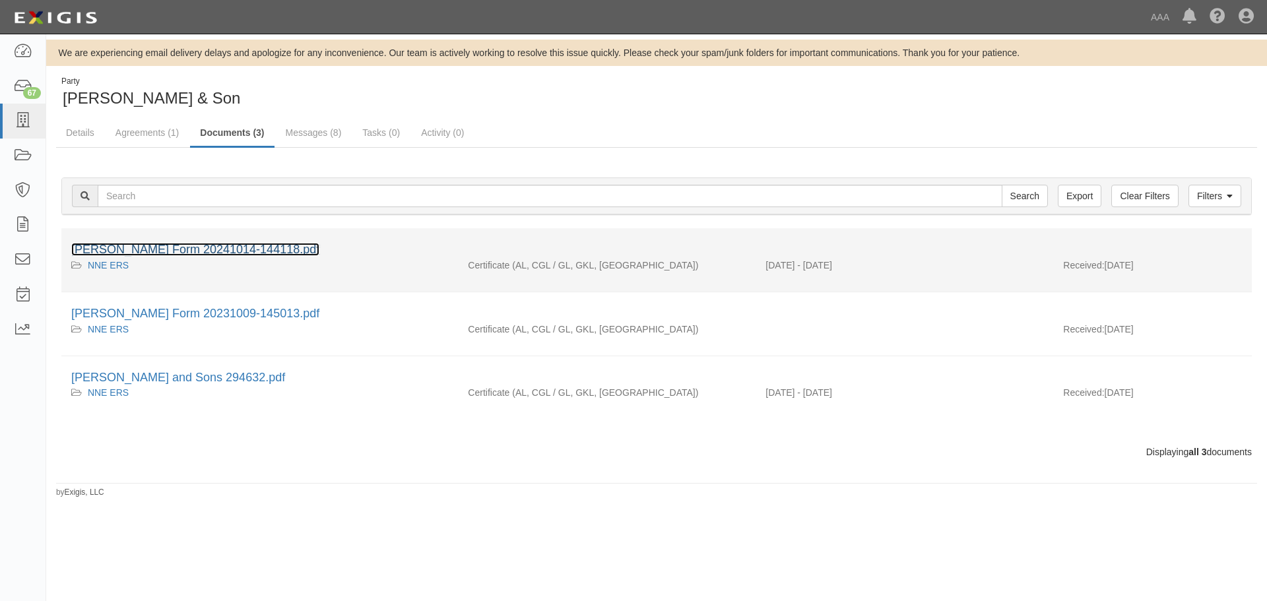 Image resolution: width=1267 pixels, height=601 pixels. Describe the element at coordinates (232, 133) in the screenshot. I see `a: Documents (3)` at that location.